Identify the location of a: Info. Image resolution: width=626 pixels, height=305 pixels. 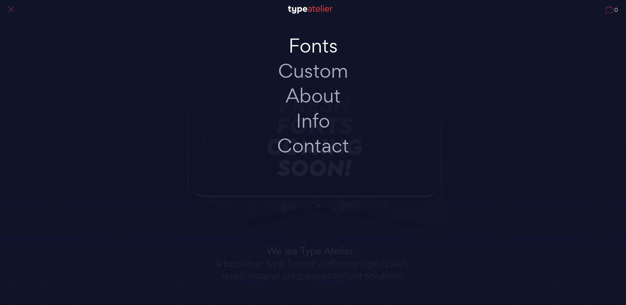
(313, 121).